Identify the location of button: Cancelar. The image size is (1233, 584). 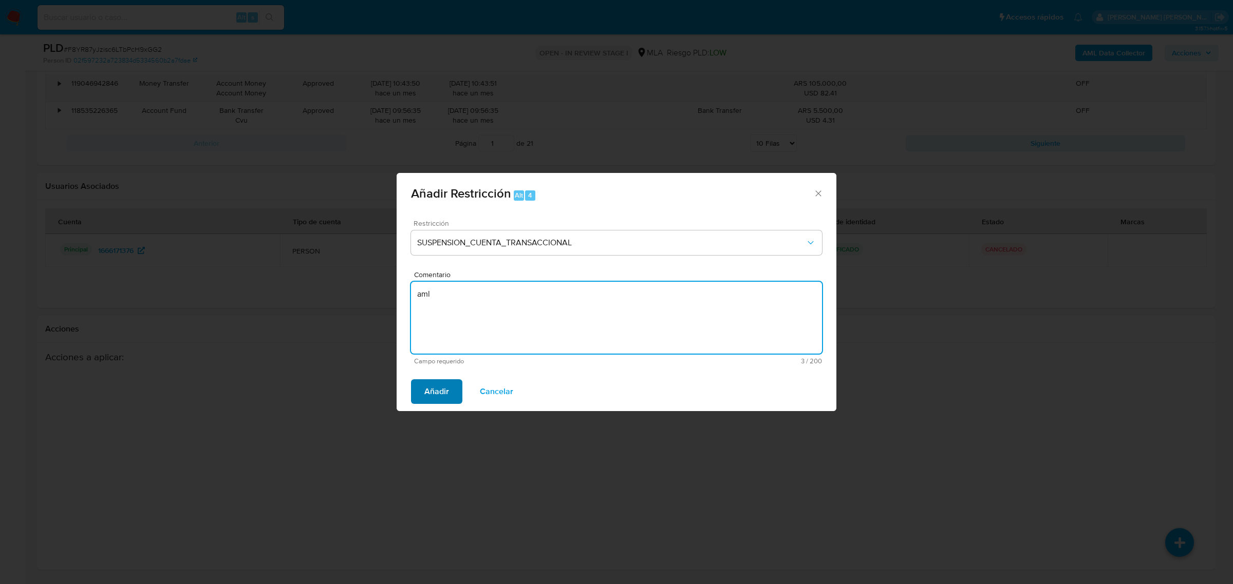
(496, 392).